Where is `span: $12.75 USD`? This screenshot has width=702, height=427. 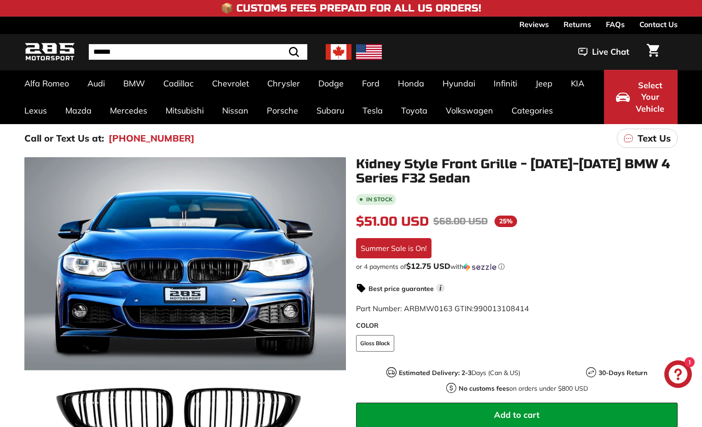 span: $12.75 USD is located at coordinates (428, 266).